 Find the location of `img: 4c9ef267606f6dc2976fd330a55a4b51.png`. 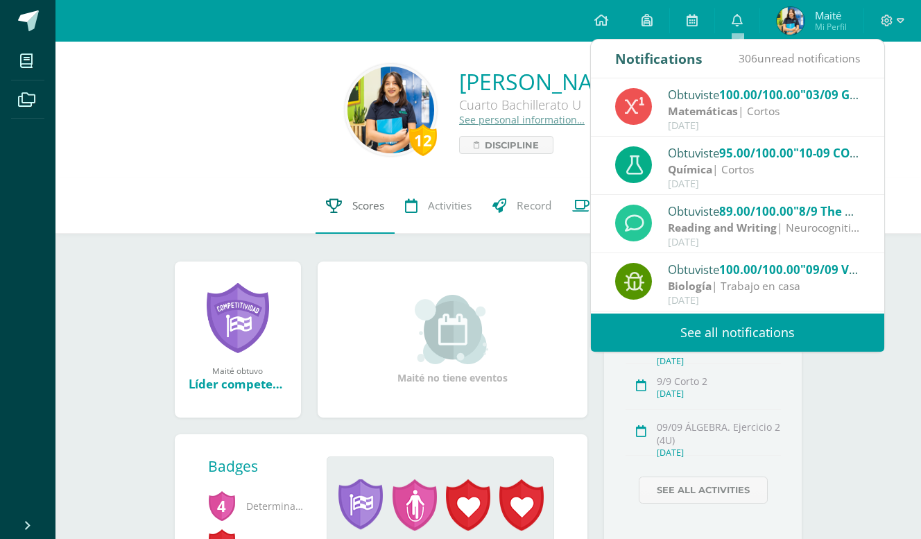

img: 4c9ef267606f6dc2976fd330a55a4b51.png is located at coordinates (390, 110).